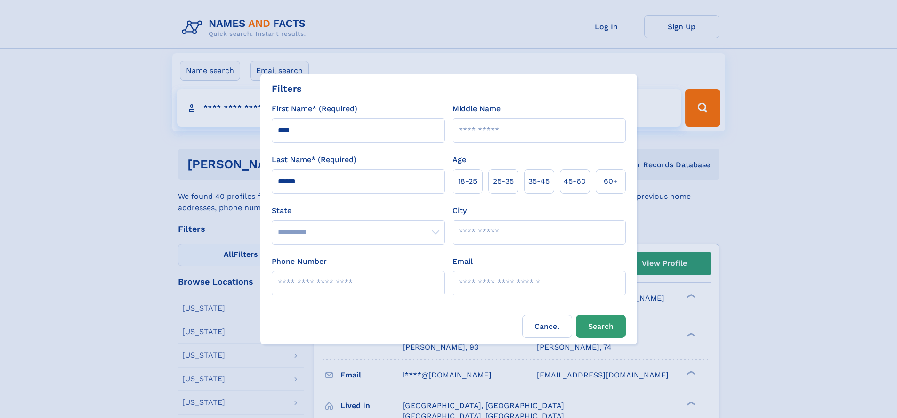 The image size is (897, 418). Describe the element at coordinates (299, 261) in the screenshot. I see `label: Phone Number` at that location.